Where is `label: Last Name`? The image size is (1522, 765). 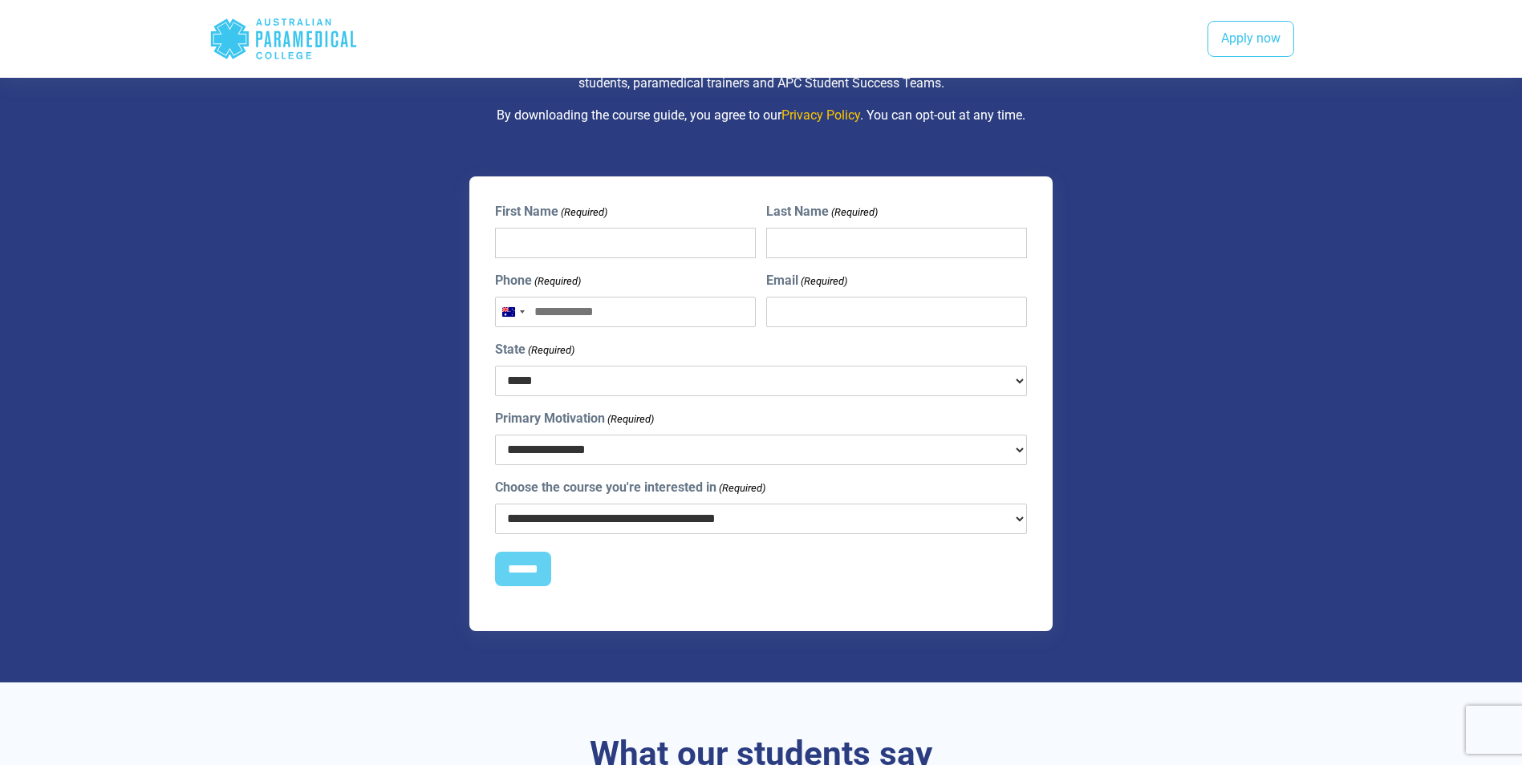 label: Last Name is located at coordinates (822, 212).